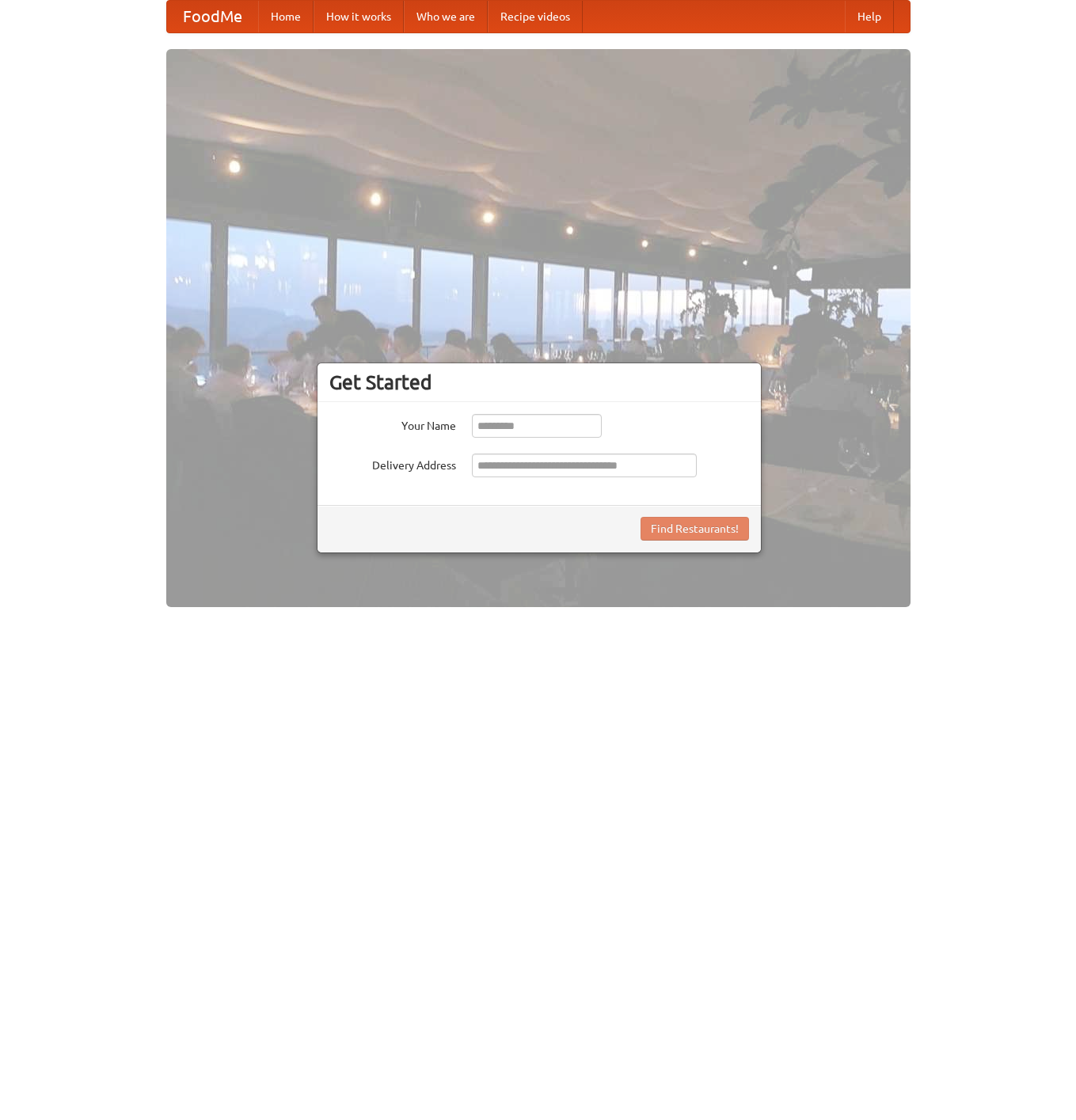  What do you see at coordinates (393, 424) in the screenshot?
I see `label: Your Name` at bounding box center [393, 424].